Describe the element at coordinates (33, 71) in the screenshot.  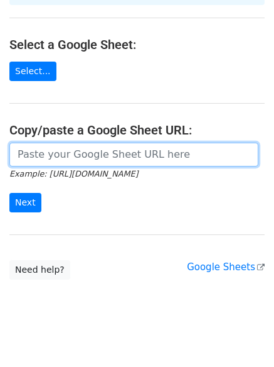
I see `a: Select...` at that location.